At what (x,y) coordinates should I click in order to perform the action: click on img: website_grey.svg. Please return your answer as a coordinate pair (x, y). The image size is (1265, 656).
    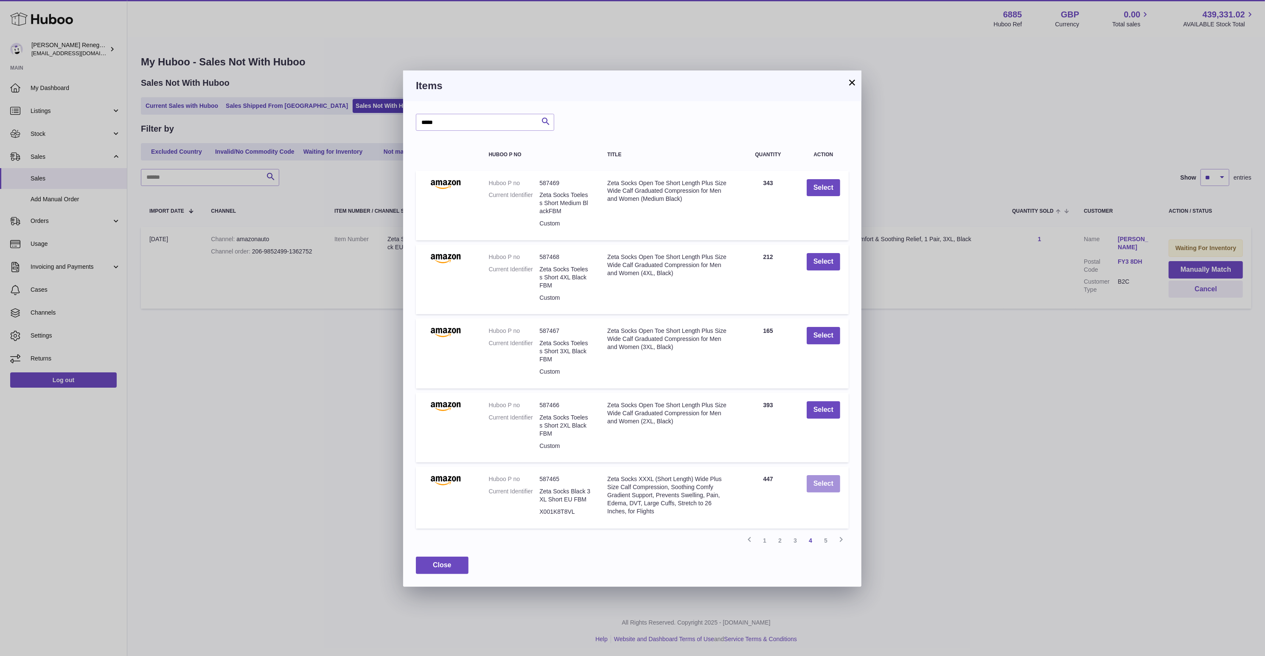
    Looking at the image, I should click on (17, 25).